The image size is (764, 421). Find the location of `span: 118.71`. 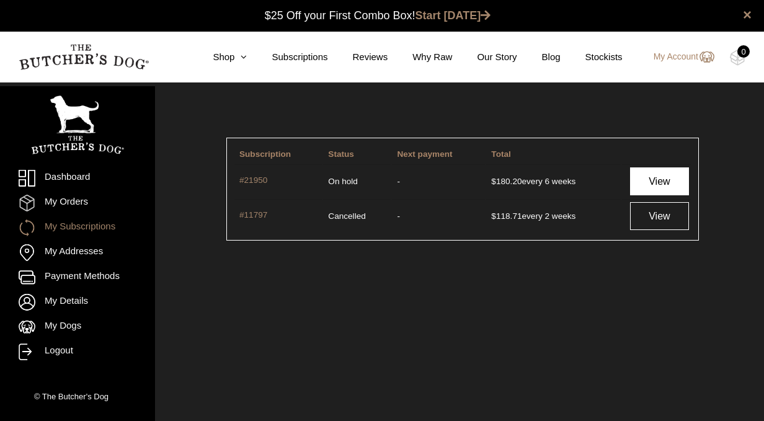

span: 118.71 is located at coordinates (506, 216).